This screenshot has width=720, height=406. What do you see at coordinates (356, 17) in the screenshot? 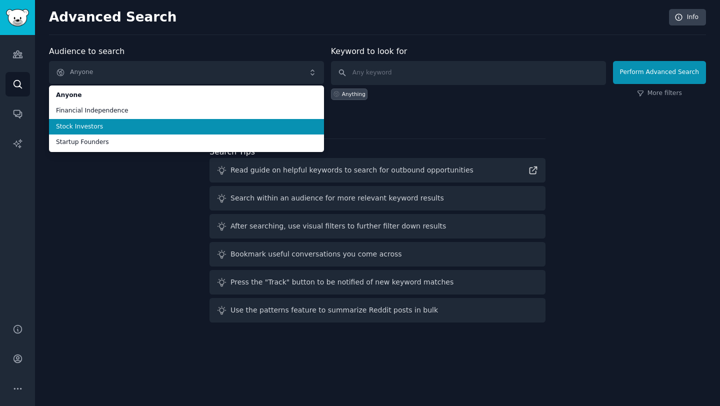
I see `h2: Advanced Search` at bounding box center [356, 17].